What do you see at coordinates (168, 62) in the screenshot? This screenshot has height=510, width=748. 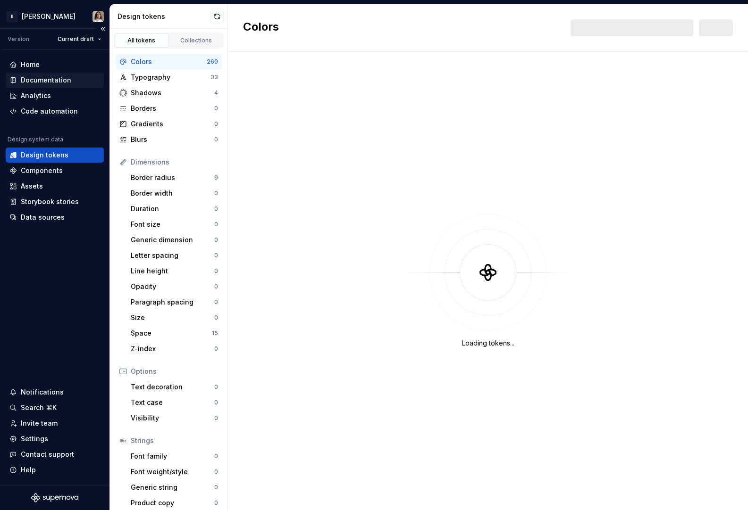 I see `a: Colors260` at bounding box center [168, 62].